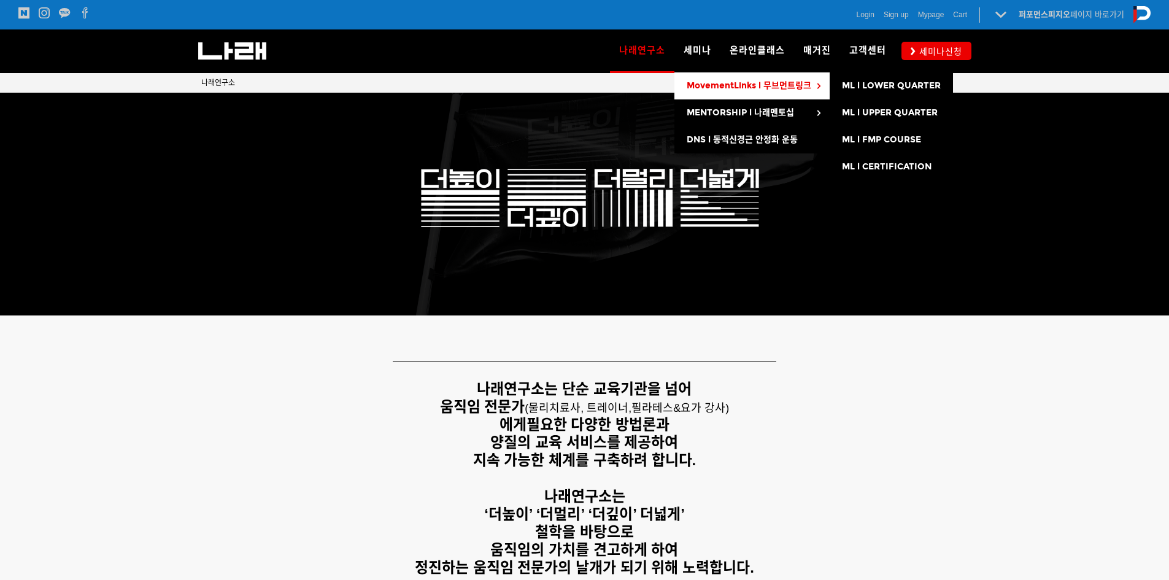 The height and width of the screenshot is (580, 1169). What do you see at coordinates (896, 15) in the screenshot?
I see `span: Sign up` at bounding box center [896, 15].